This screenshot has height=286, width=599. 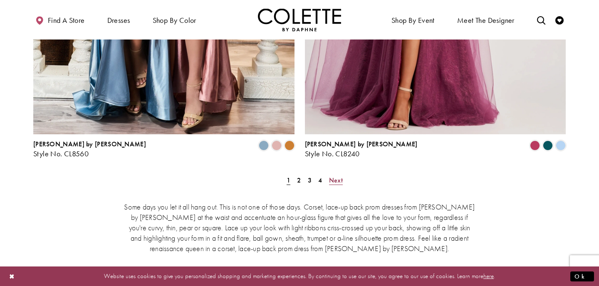 What do you see at coordinates (299, 227) in the screenshot?
I see `p: Some days you let it all hang out. This is not one of those days. Corset, lace-up back prom dress...` at bounding box center [299, 227].